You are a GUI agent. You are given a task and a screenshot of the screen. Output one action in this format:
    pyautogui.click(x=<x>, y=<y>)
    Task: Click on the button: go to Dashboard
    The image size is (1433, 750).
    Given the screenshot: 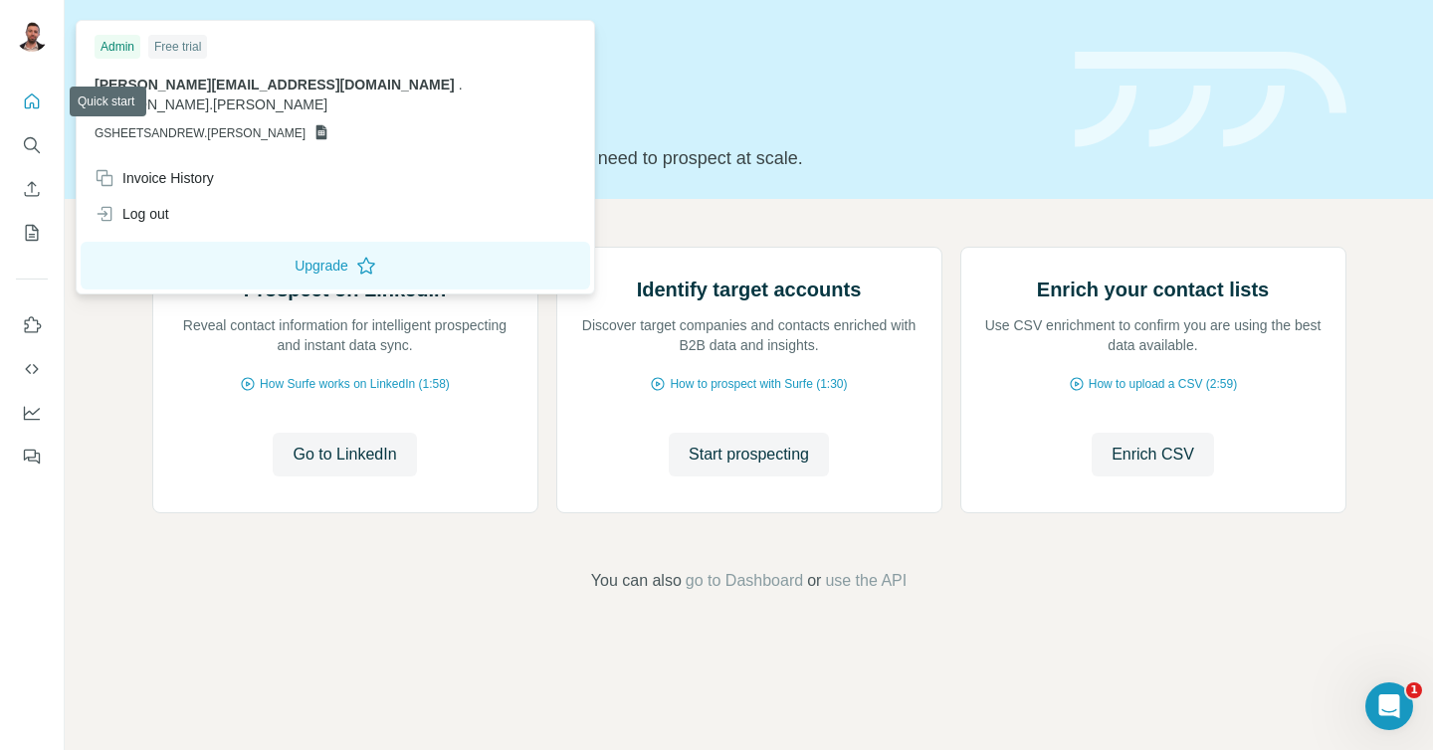 What is the action you would take?
    pyautogui.click(x=744, y=581)
    